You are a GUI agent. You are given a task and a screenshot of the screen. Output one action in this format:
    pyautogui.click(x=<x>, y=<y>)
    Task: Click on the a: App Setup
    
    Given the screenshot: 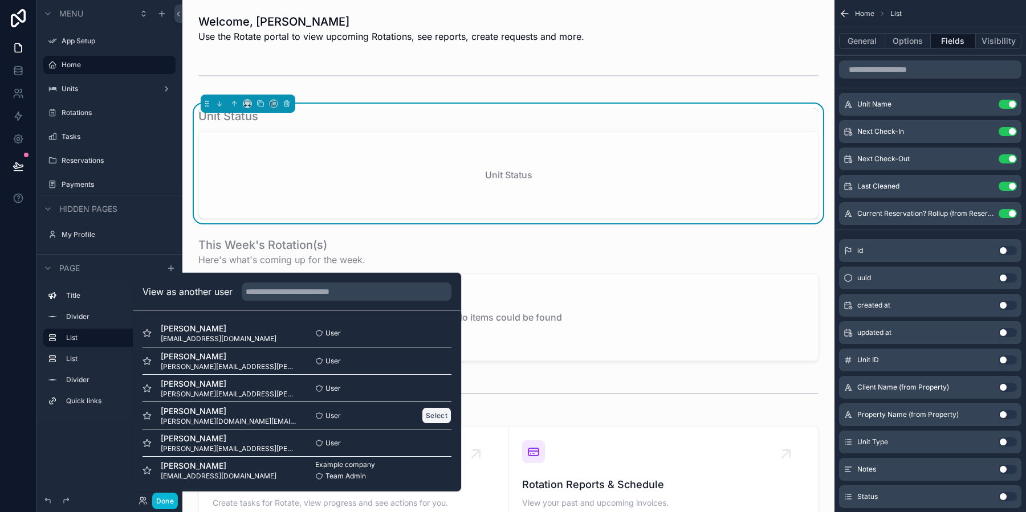 What is the action you would take?
    pyautogui.click(x=117, y=41)
    